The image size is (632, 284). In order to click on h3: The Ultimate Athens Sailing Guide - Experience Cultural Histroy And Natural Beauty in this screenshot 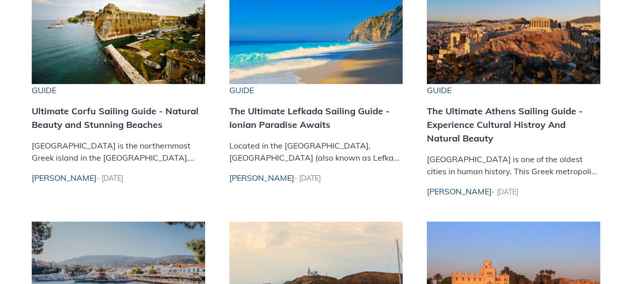, I will do `click(513, 124)`.